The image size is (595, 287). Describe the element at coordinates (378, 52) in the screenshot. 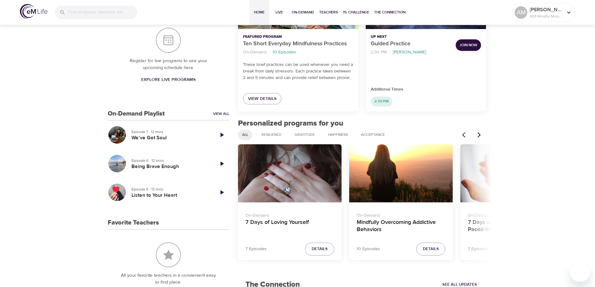

I see `p: 2:30 PM` at that location.